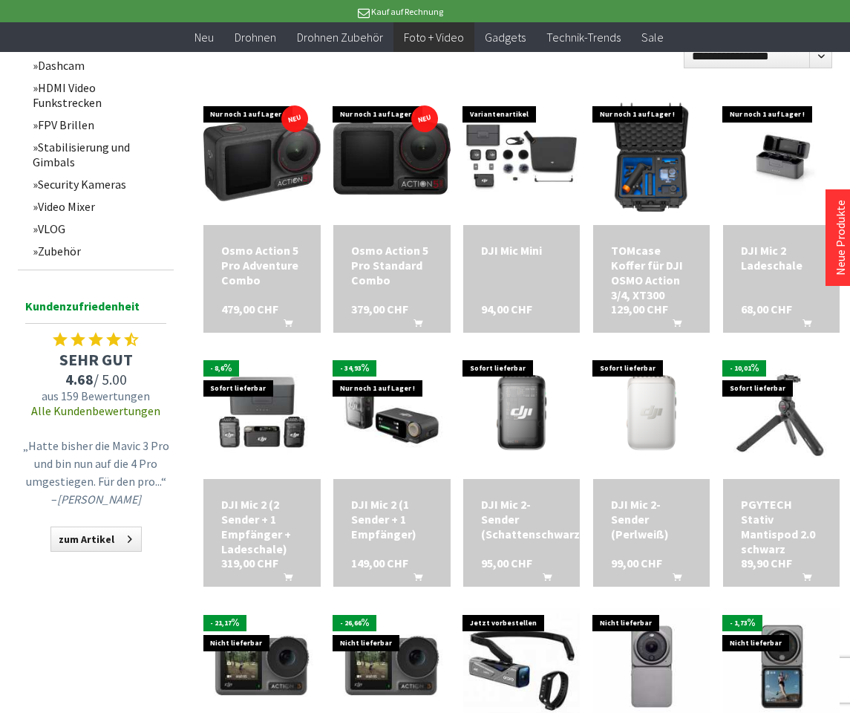  What do you see at coordinates (96, 310) in the screenshot?
I see `span: Kundenzufriedenheit` at bounding box center [96, 310].